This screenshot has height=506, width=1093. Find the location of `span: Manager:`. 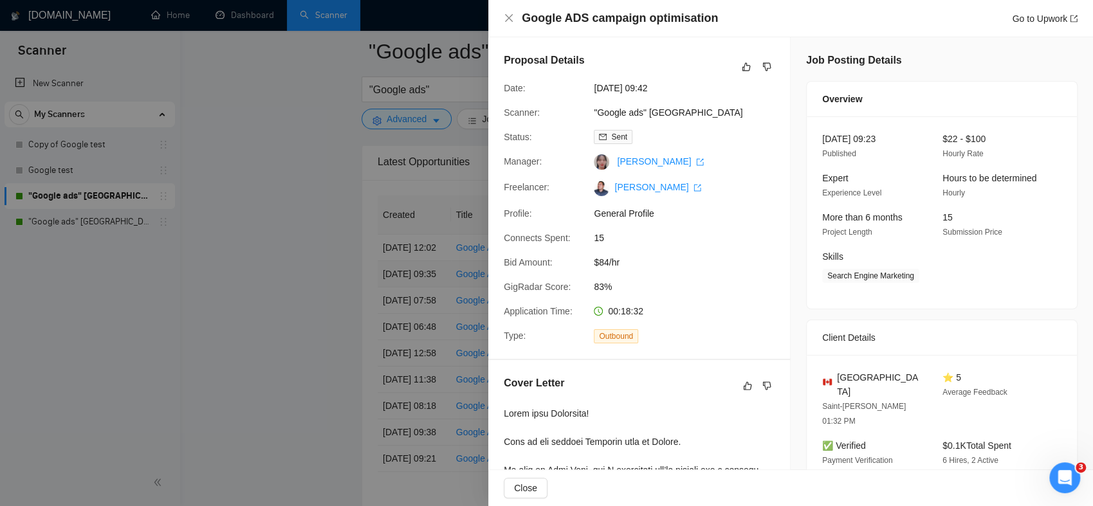

span: Manager: is located at coordinates (522, 161).